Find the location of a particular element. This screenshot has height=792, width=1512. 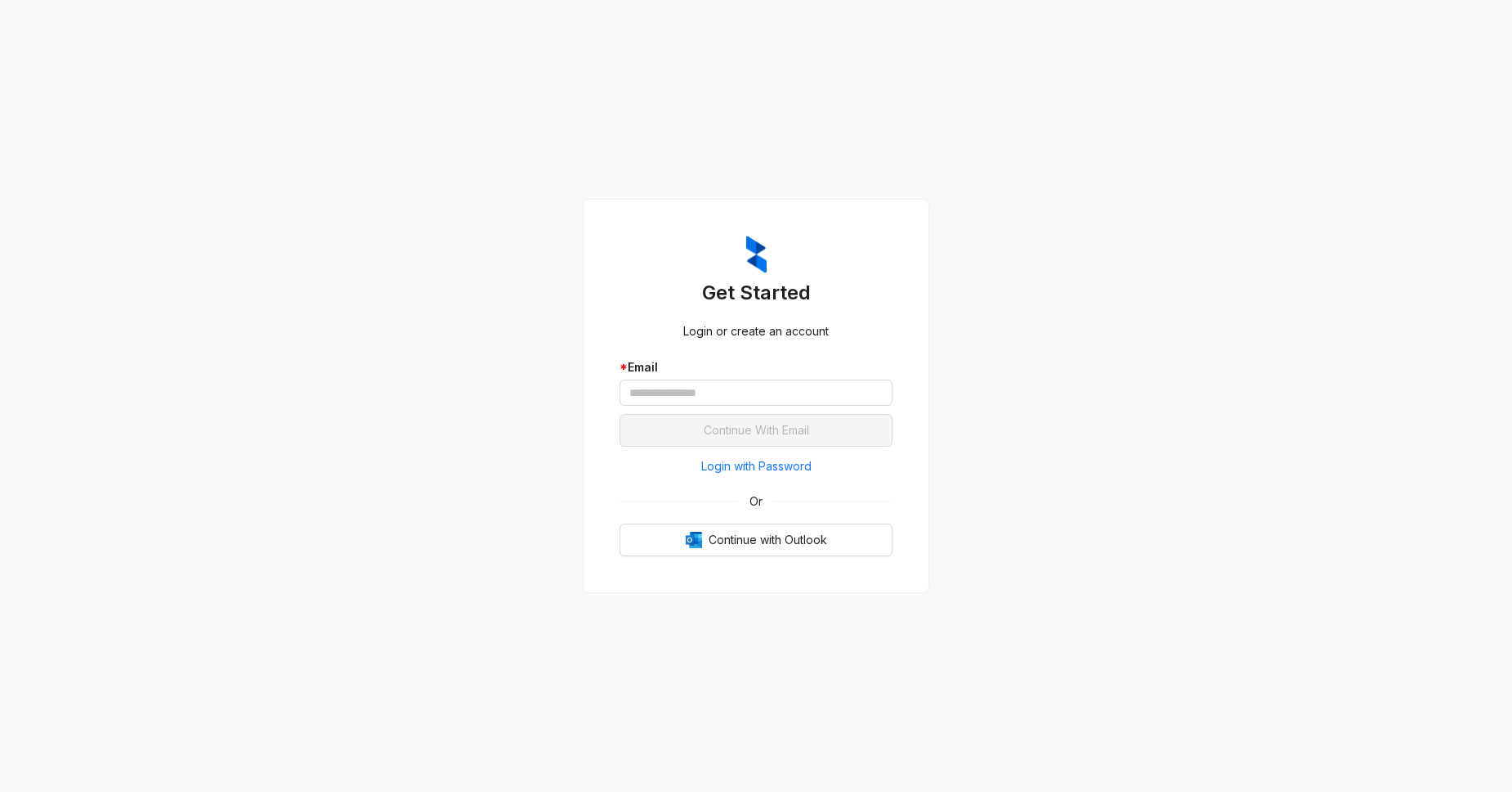

span: Or is located at coordinates (756, 501).